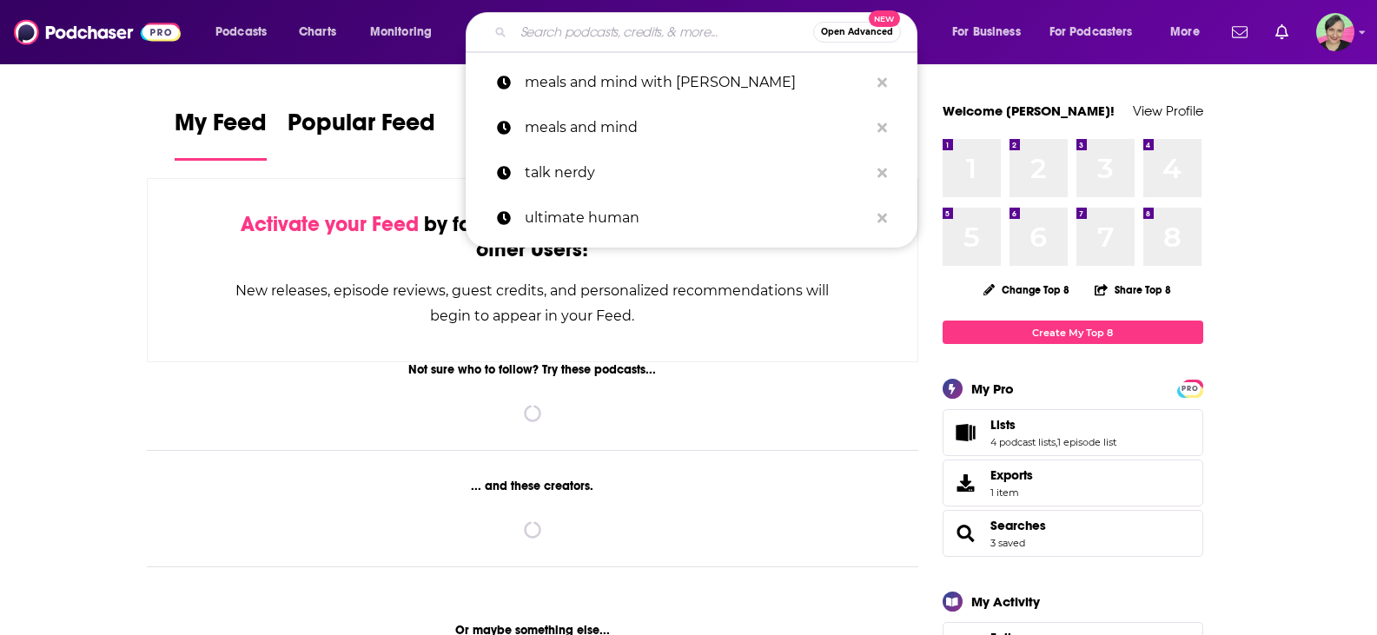 This screenshot has width=1377, height=635. Describe the element at coordinates (221, 134) in the screenshot. I see `a: My Feed` at that location.